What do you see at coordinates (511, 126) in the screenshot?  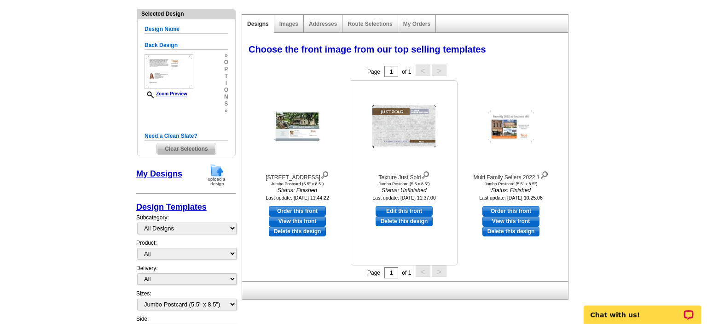 I see `img: Multi Family Sellers 2022 1` at bounding box center [511, 126].